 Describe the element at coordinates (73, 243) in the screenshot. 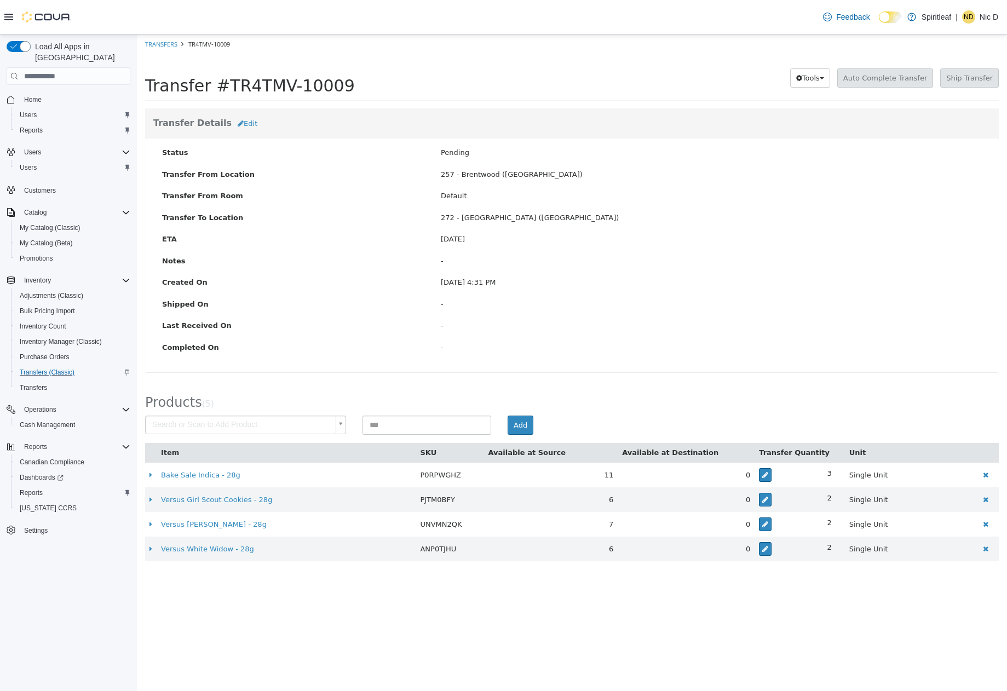

I see `button: My Catalog (Beta)` at that location.